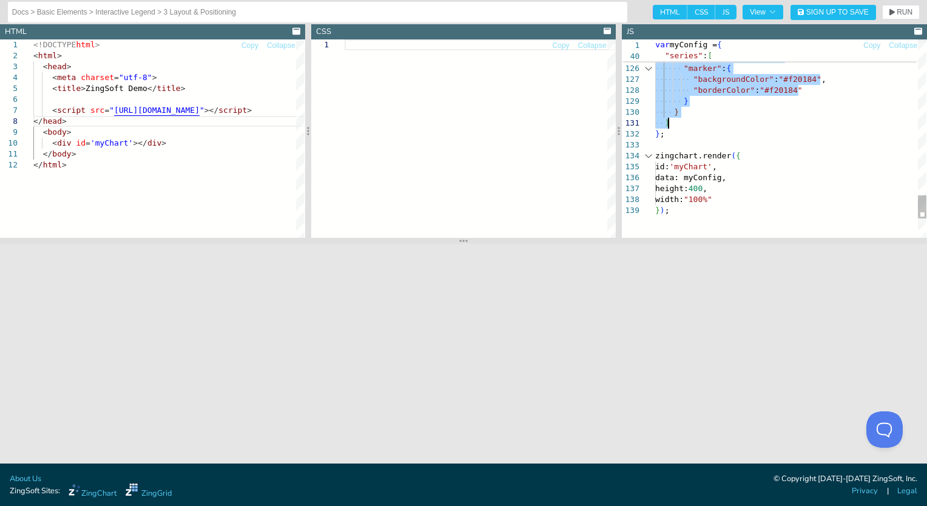 Image resolution: width=927 pixels, height=506 pixels. Describe the element at coordinates (16, 32) in the screenshot. I see `div: HTML` at that location.